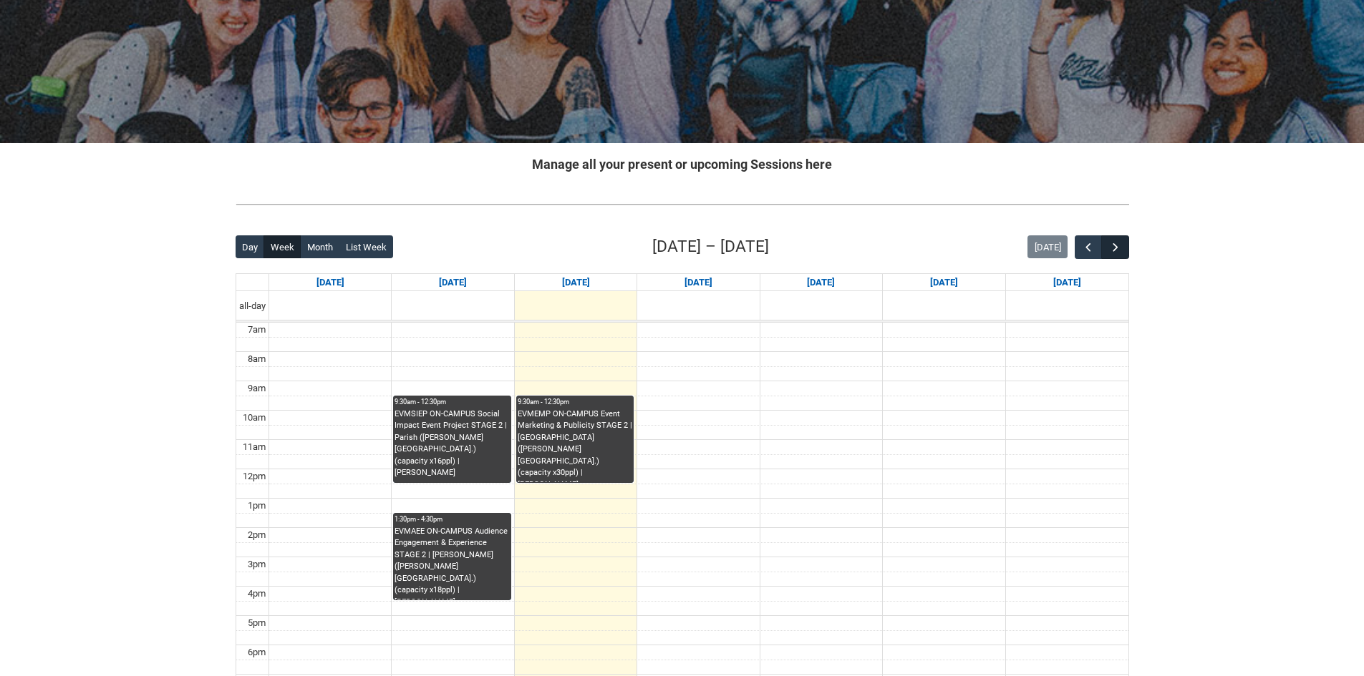 The width and height of the screenshot is (1364, 676). What do you see at coordinates (250, 247) in the screenshot?
I see `button: Day` at bounding box center [250, 247].